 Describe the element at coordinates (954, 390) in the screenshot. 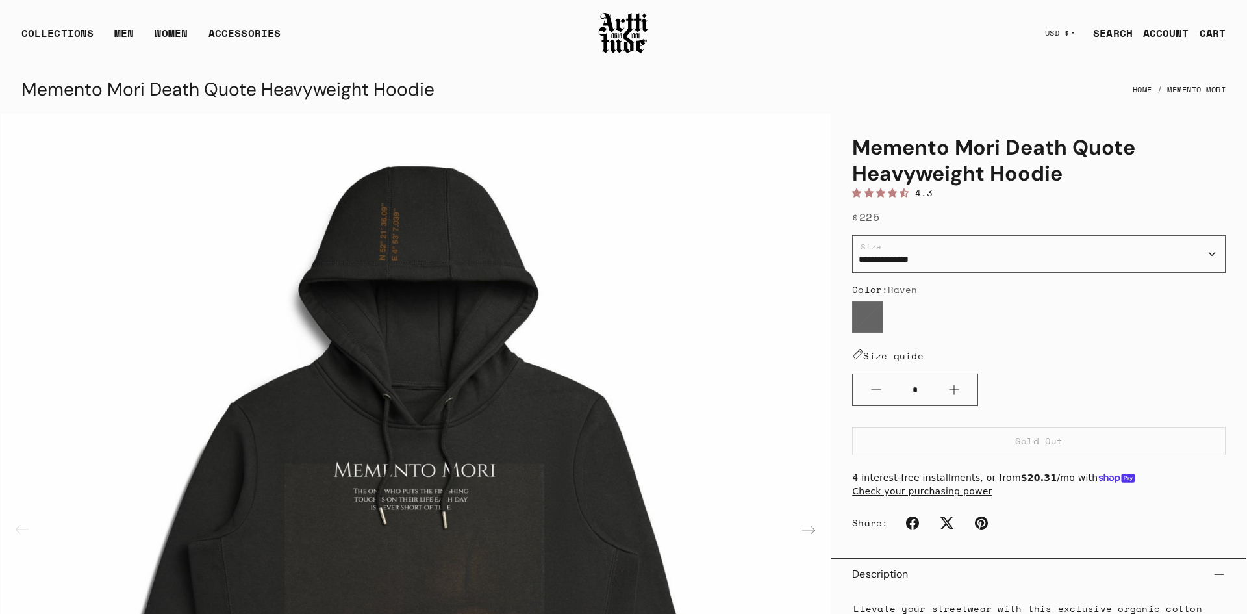

I see `button: Plus` at that location.